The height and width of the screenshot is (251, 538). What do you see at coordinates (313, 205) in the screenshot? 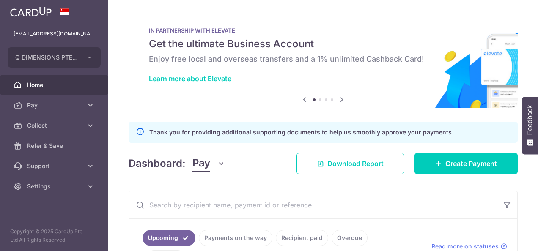
I see `input: Search by recipient name, payment id or reference` at bounding box center [313, 205].